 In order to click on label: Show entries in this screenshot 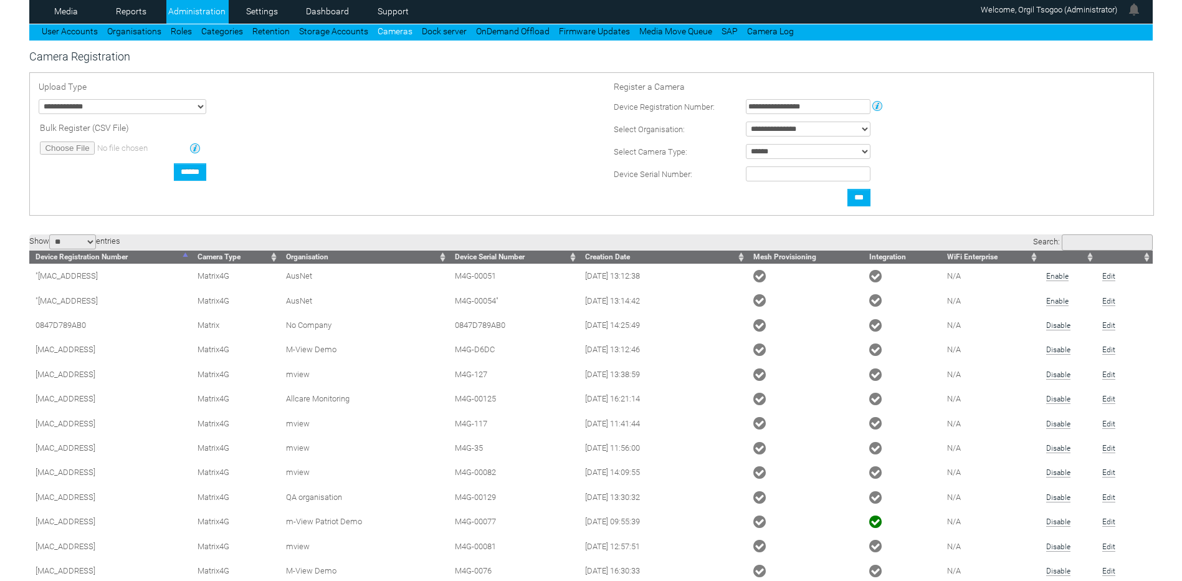, I will do `click(75, 241)`.